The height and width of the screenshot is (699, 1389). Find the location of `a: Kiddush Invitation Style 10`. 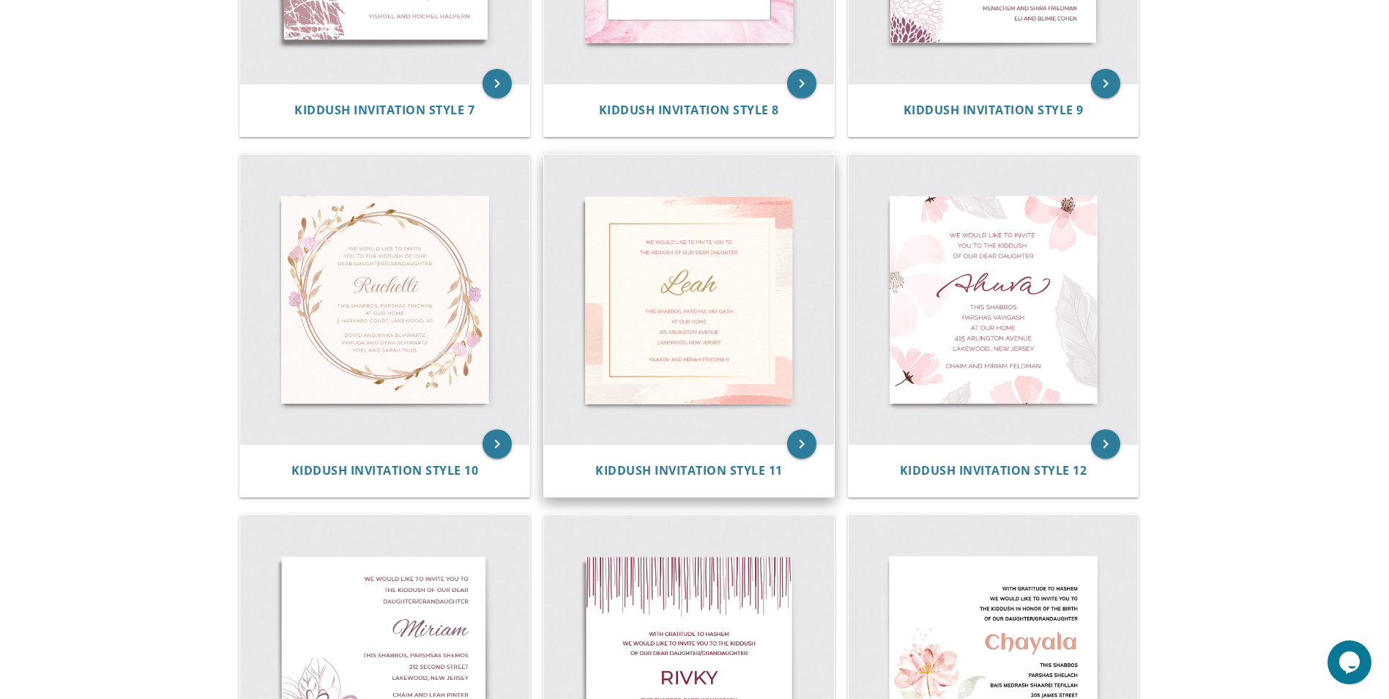

a: Kiddush Invitation Style 10 is located at coordinates (385, 470).